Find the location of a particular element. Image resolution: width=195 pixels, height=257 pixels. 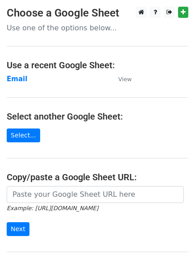

a: Select... is located at coordinates (23, 135).